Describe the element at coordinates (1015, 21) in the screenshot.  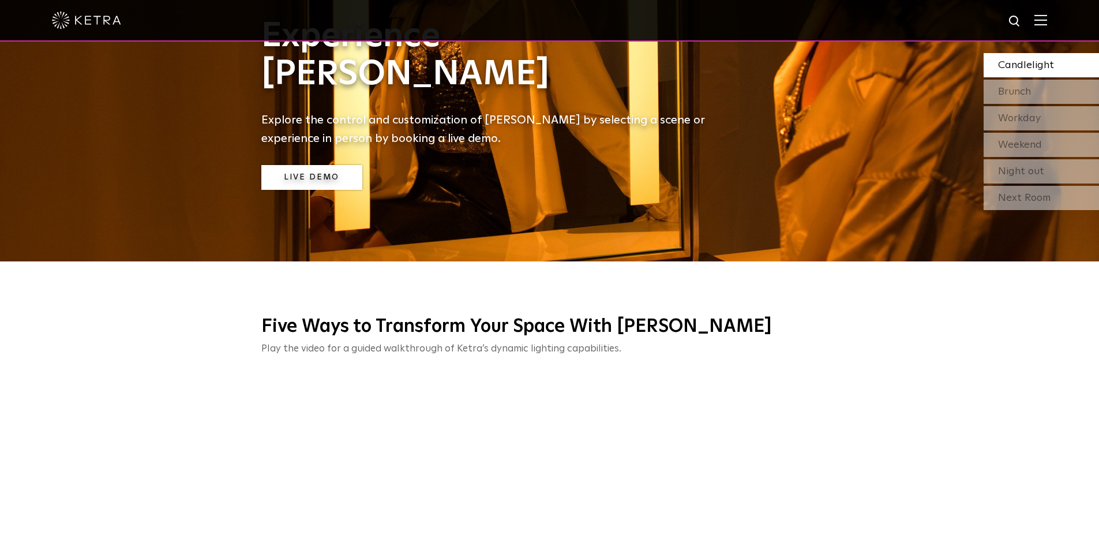
I see `img: search icon` at that location.